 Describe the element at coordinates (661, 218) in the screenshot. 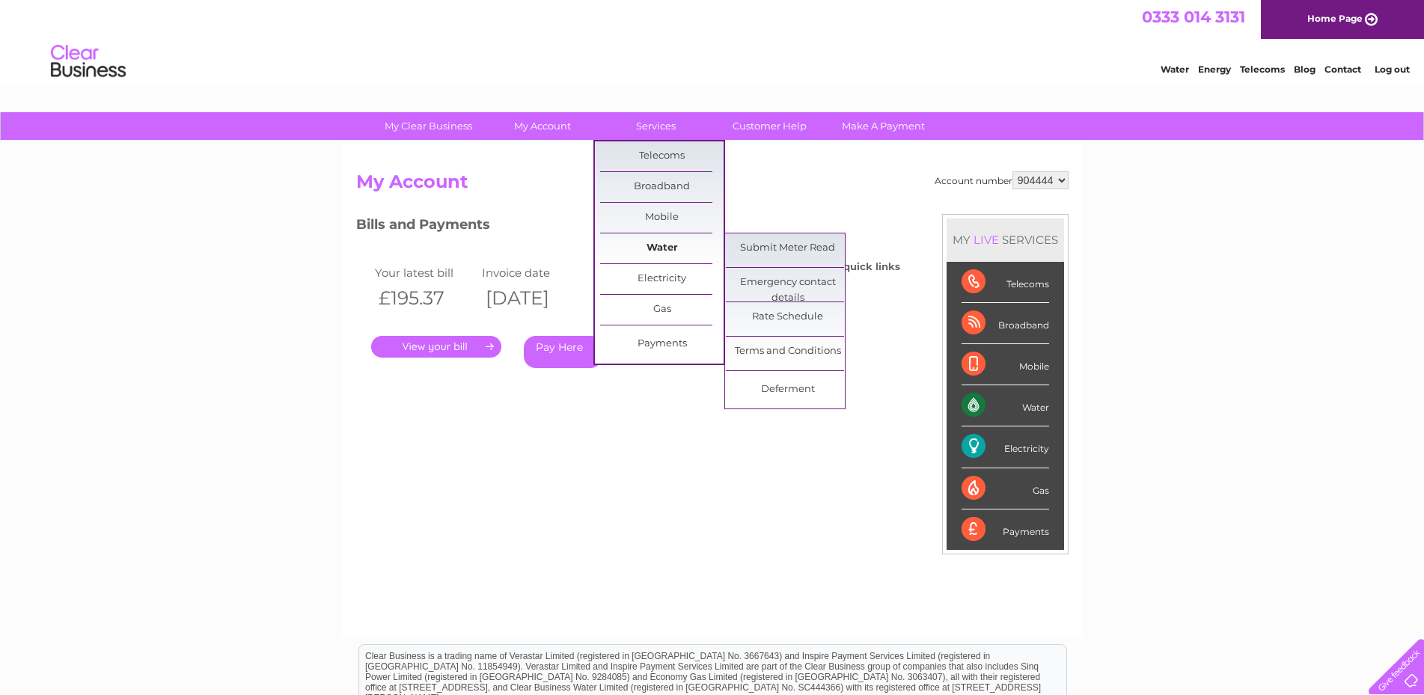

I see `a: Mobile` at that location.